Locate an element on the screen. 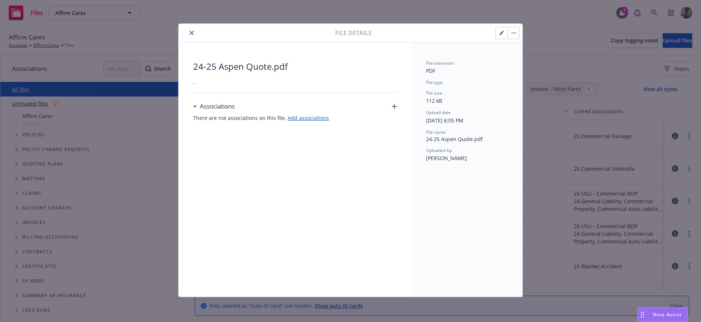 The image size is (701, 322). div: Associations is located at coordinates (214, 106).